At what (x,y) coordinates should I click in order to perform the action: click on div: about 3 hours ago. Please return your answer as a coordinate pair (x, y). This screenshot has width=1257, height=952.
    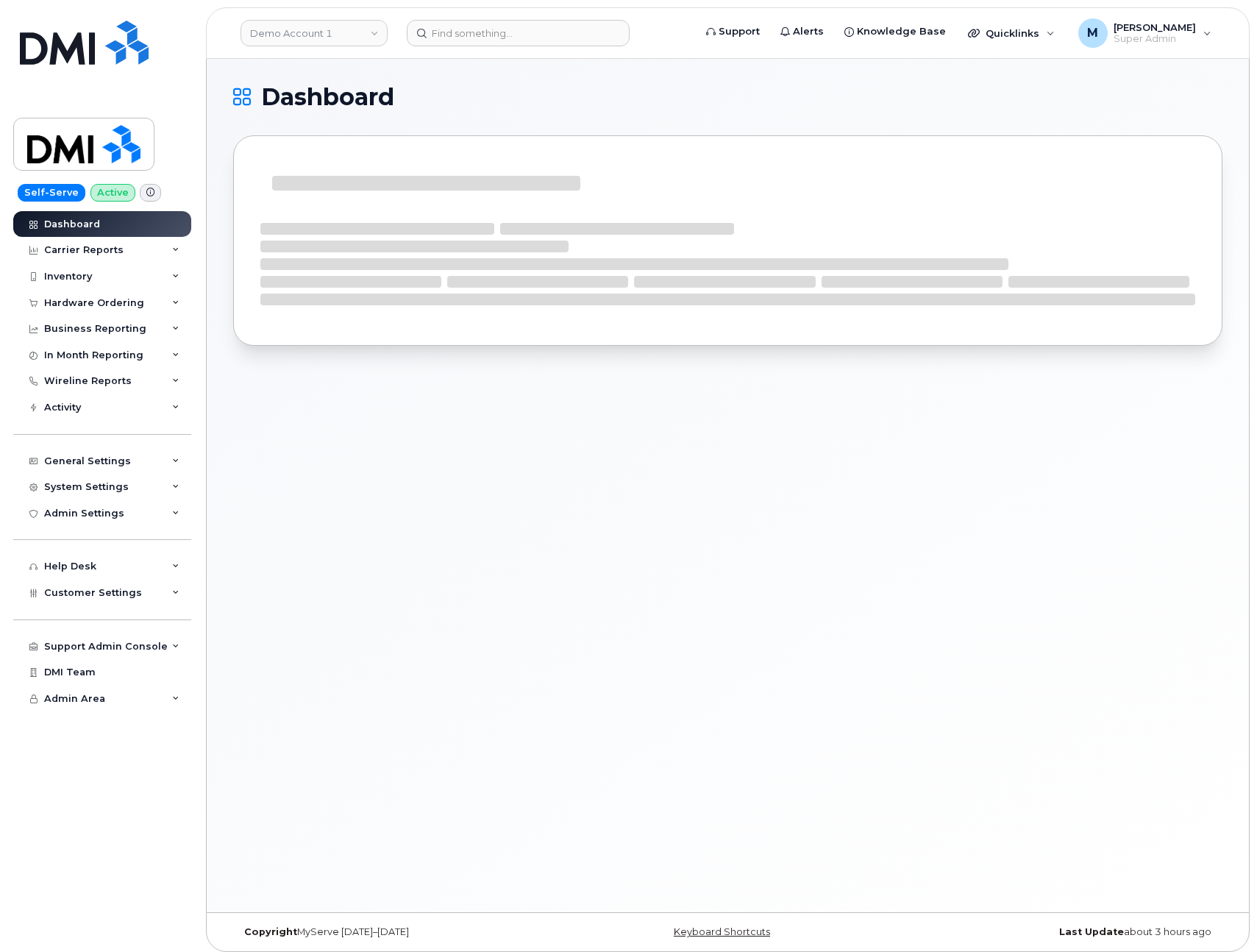
    Looking at the image, I should click on (1058, 932).